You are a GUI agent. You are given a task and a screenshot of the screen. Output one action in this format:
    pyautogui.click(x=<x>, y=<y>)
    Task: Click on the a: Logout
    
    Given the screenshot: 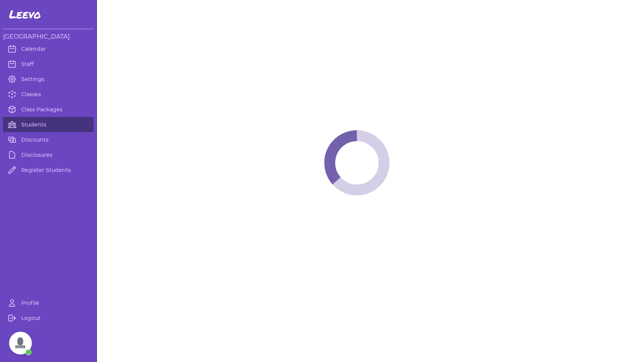 What is the action you would take?
    pyautogui.click(x=48, y=318)
    